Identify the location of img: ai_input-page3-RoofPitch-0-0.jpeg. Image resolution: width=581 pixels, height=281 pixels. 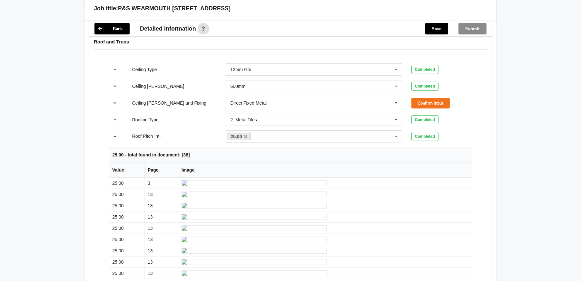
(254, 183).